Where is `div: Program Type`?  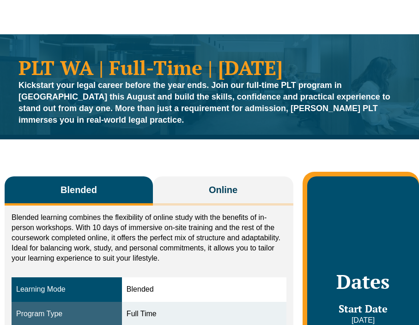
div: Program Type is located at coordinates (67, 313).